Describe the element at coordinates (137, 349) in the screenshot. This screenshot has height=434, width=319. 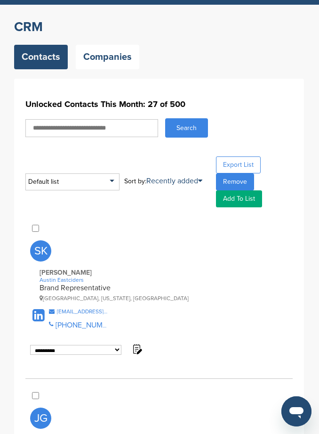
I see `img: Notes` at that location.